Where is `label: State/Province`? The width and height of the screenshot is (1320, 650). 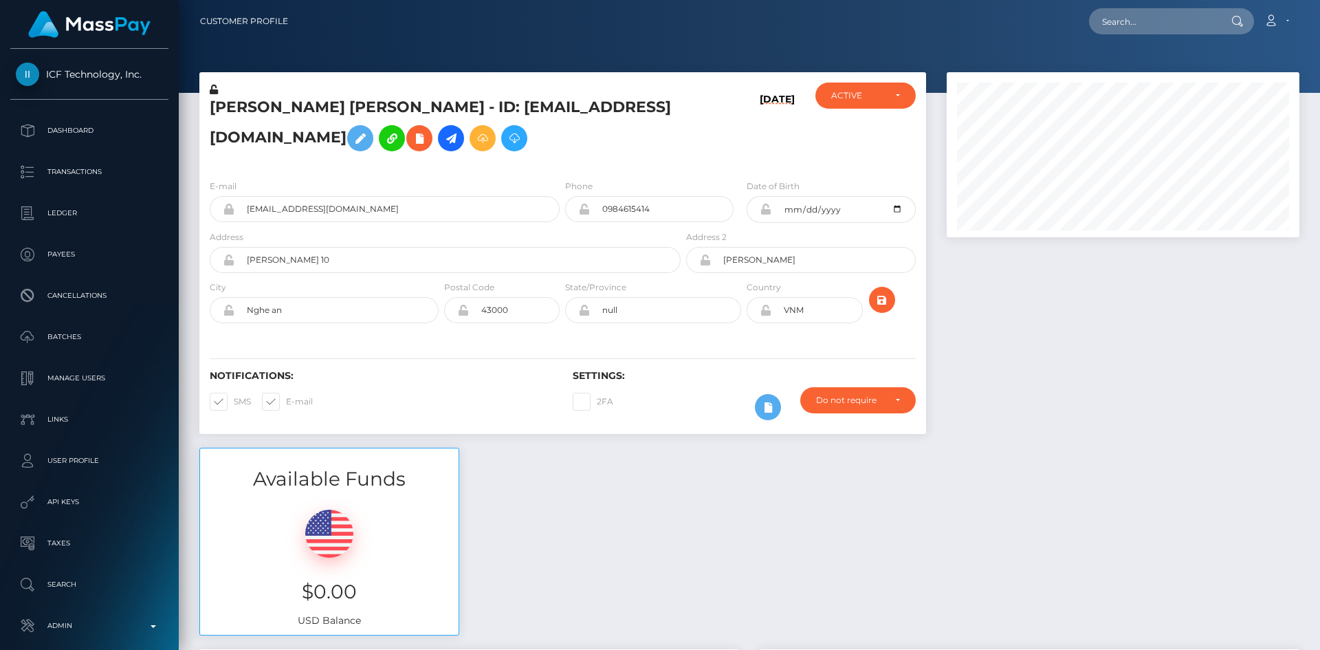 label: State/Province is located at coordinates (595, 287).